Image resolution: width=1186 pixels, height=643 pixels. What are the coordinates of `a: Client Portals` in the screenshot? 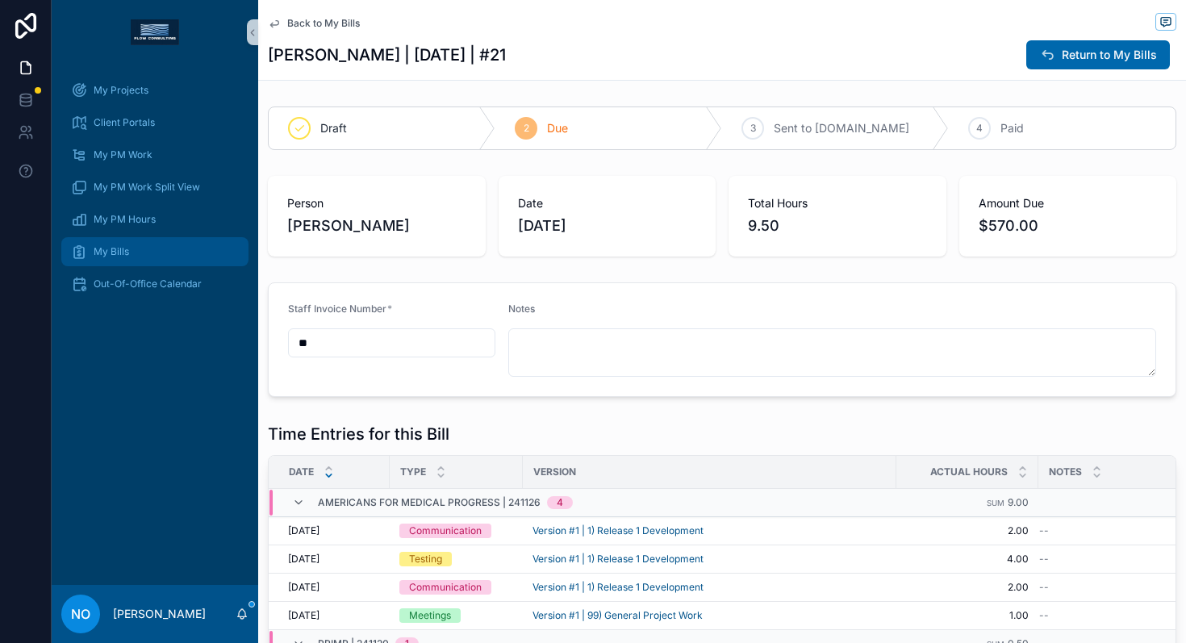 It's located at (155, 123).